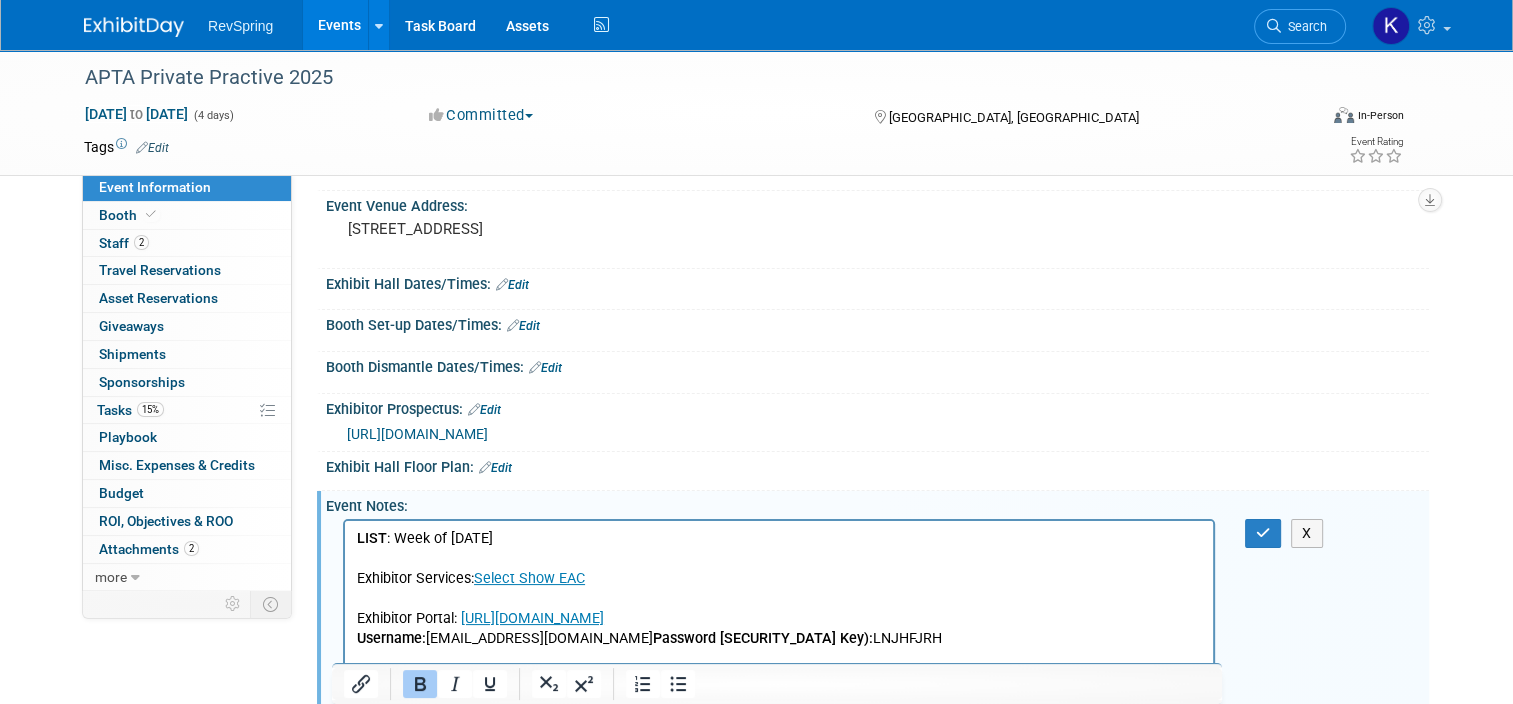 Image resolution: width=1513 pixels, height=704 pixels. Describe the element at coordinates (1304, 26) in the screenshot. I see `span: Search` at that location.